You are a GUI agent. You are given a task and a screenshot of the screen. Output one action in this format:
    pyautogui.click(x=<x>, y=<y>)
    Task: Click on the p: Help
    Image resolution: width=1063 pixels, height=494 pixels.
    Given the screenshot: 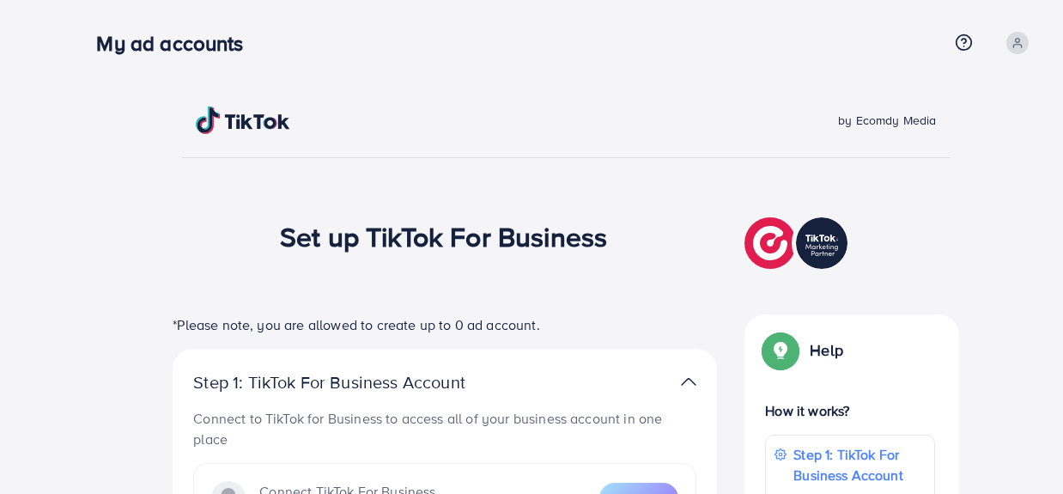 What is the action you would take?
    pyautogui.click(x=826, y=350)
    